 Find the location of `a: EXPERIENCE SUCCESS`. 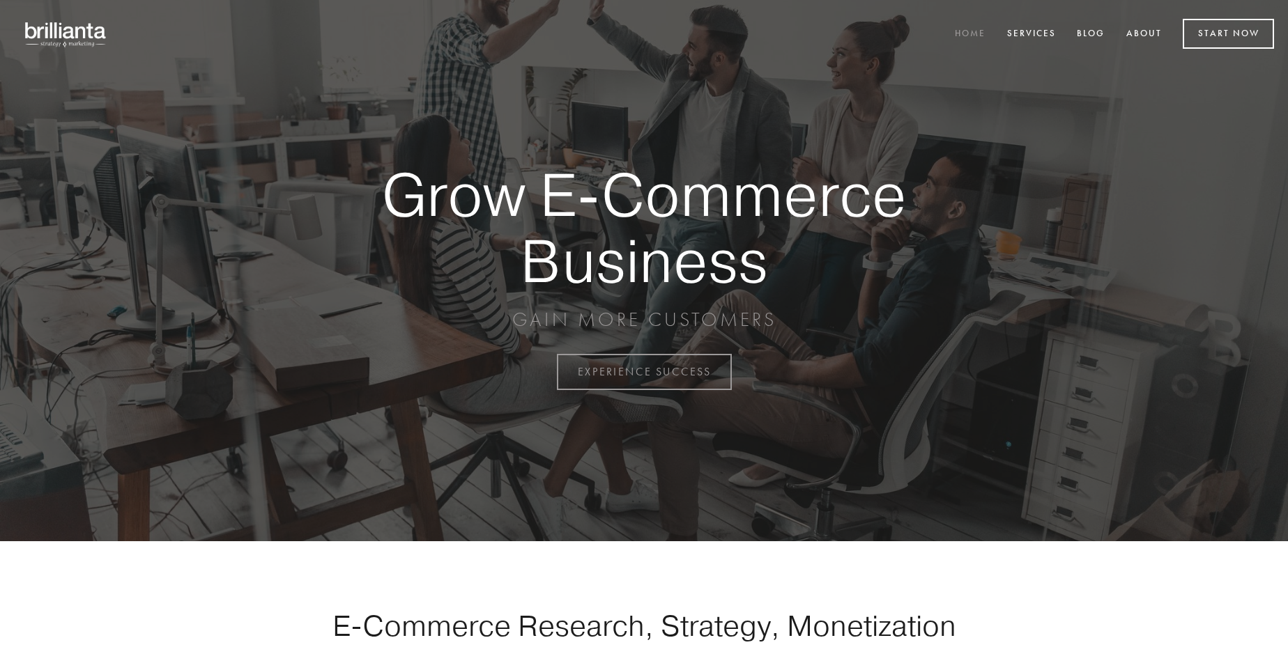

a: EXPERIENCE SUCCESS is located at coordinates (644, 372).